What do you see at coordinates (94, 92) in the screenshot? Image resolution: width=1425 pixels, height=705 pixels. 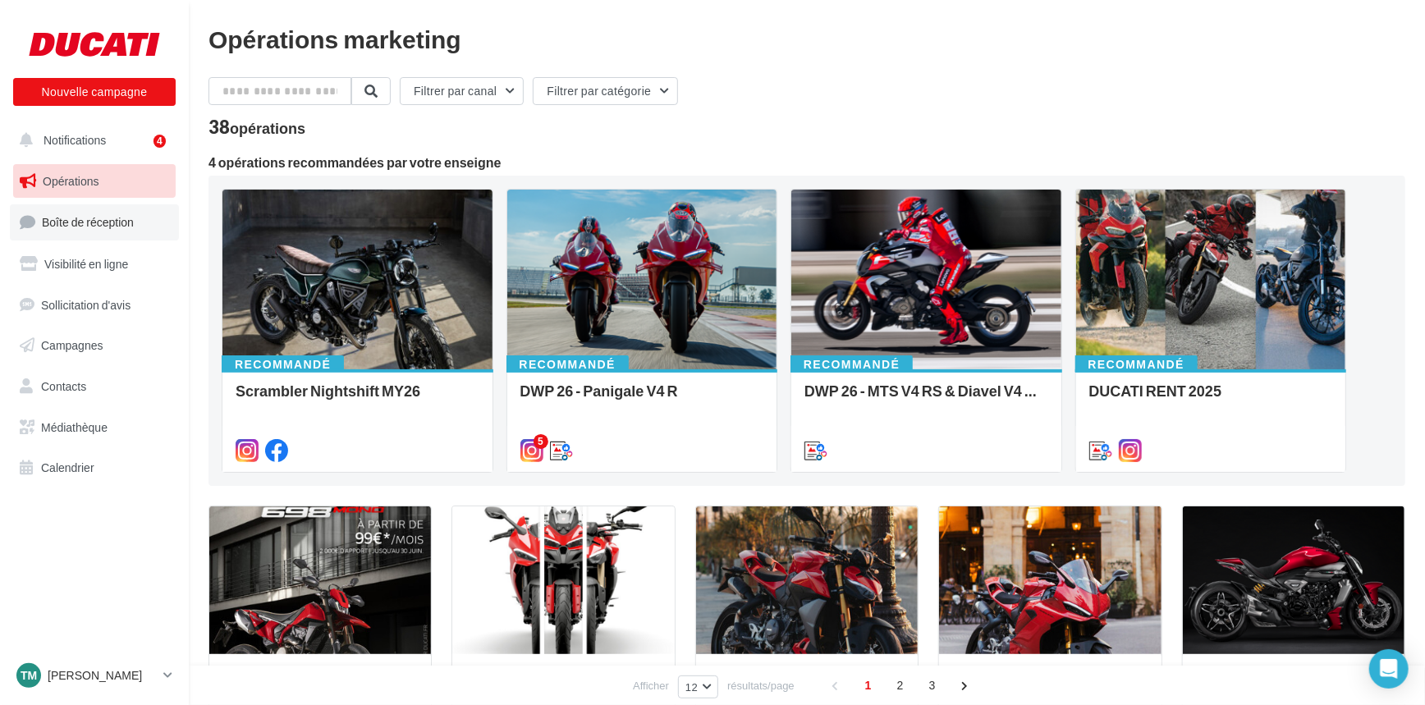 I see `button: Nouvelle campagne` at bounding box center [94, 92].